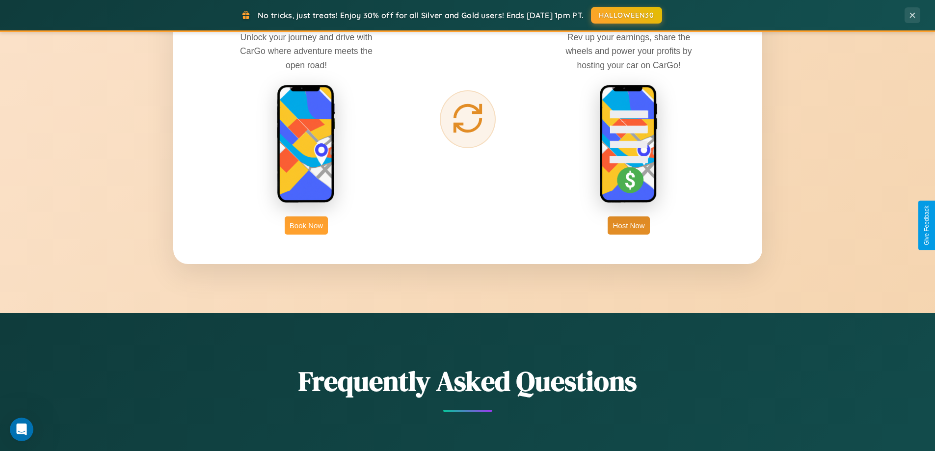 Image resolution: width=935 pixels, height=451 pixels. What do you see at coordinates (306, 225) in the screenshot?
I see `button: Book Now` at bounding box center [306, 225].